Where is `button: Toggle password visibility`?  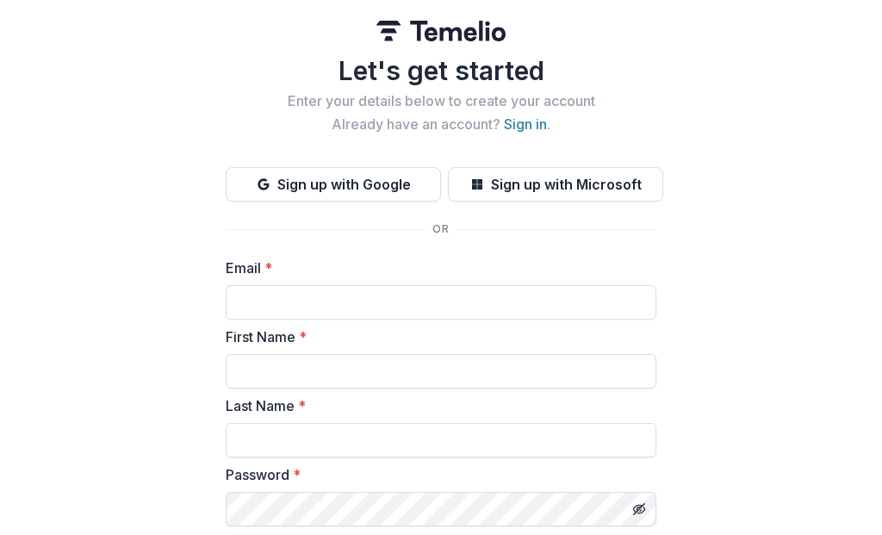
button: Toggle password visibility is located at coordinates (639, 509).